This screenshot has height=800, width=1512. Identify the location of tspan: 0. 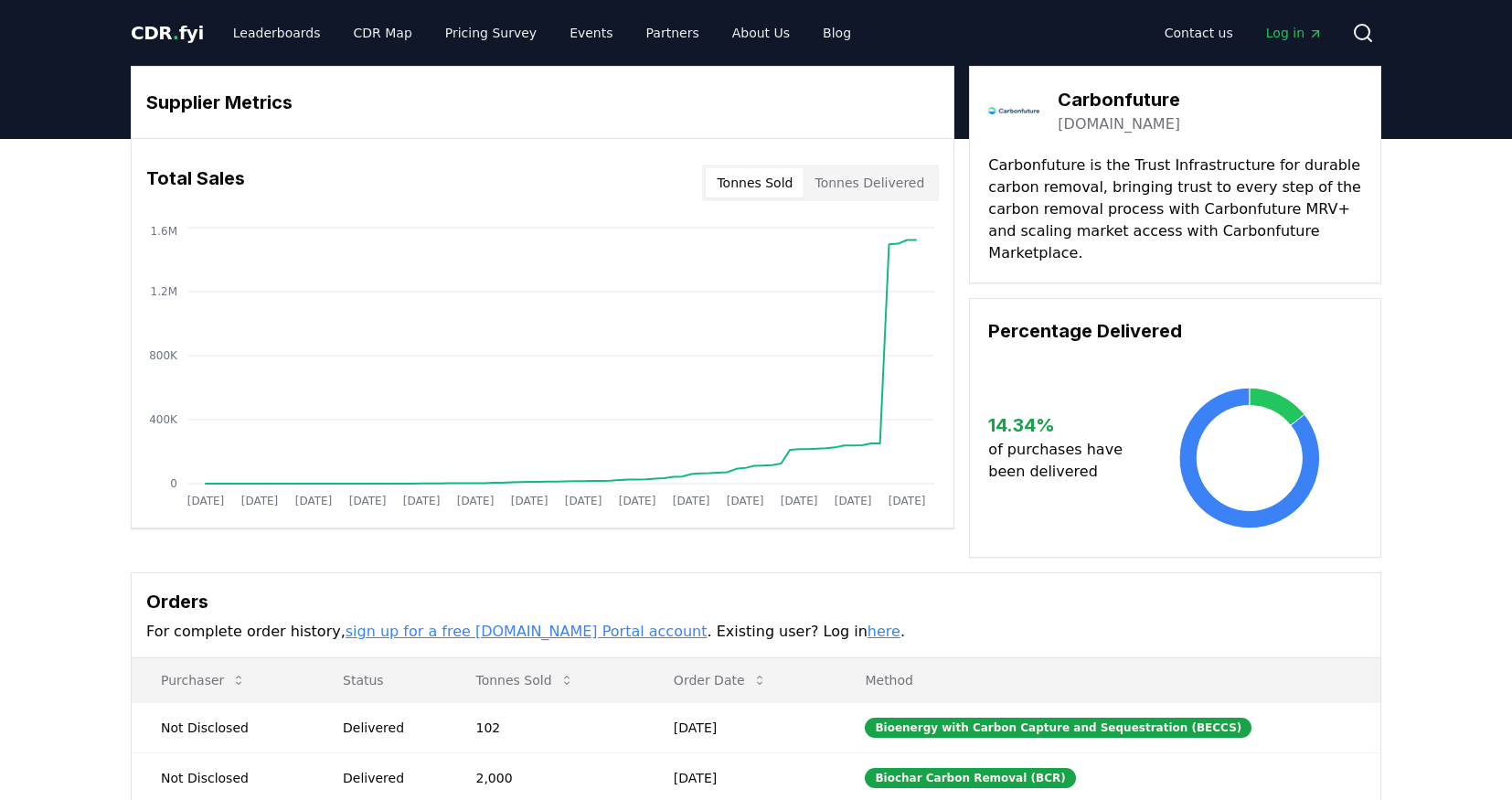
(173, 484).